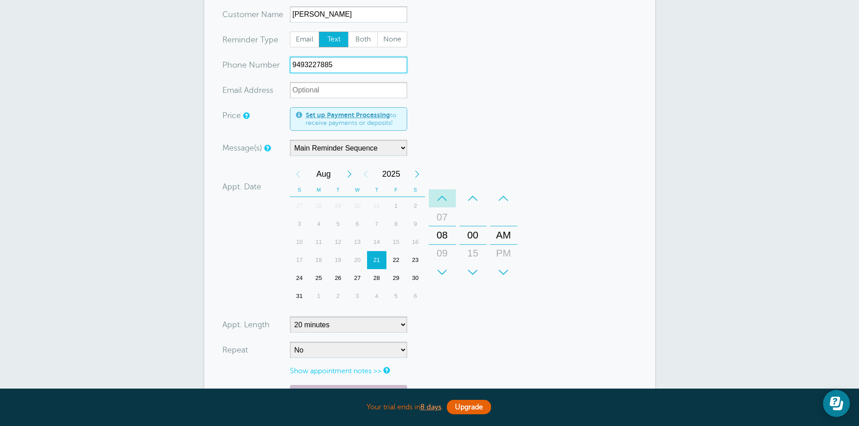  Describe the element at coordinates (416, 206) in the screenshot. I see `div: Saturday, August 2` at that location.